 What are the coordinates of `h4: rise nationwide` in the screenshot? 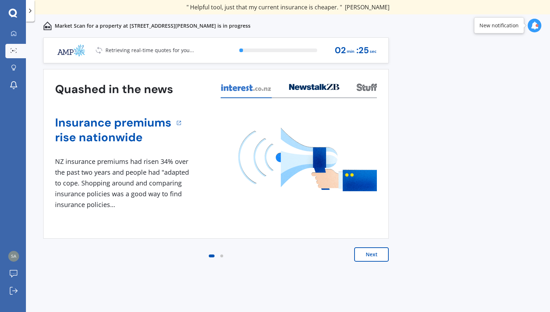 It's located at (113, 137).